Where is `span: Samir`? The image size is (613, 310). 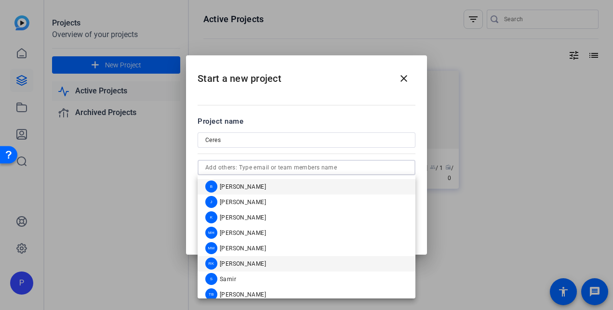 span: Samir is located at coordinates (228, 280).